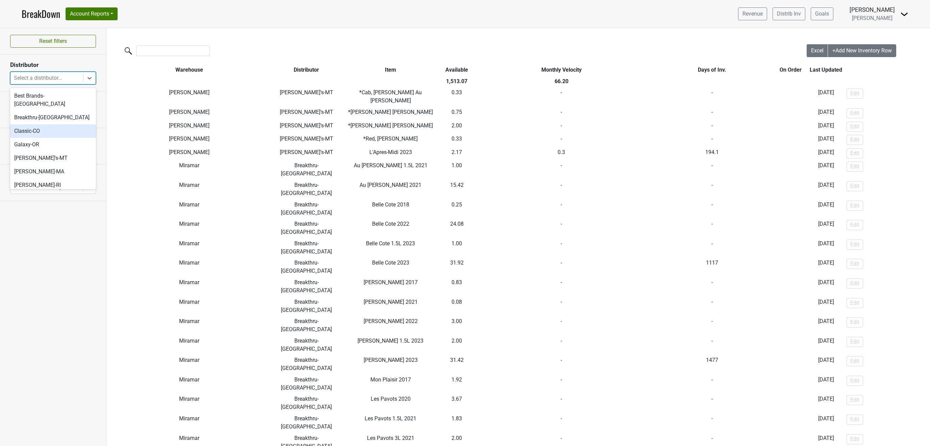  What do you see at coordinates (712, 267) in the screenshot?
I see `td: 1117` at bounding box center [712, 267].